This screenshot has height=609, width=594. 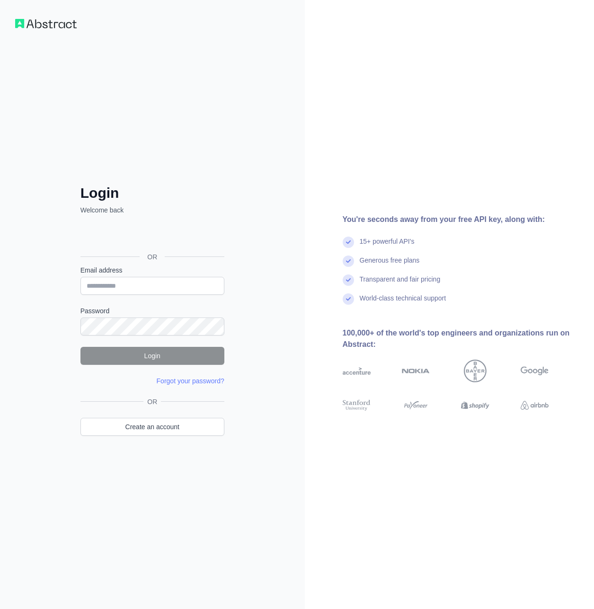 What do you see at coordinates (416, 406) in the screenshot?
I see `img: payoneer` at bounding box center [416, 406].